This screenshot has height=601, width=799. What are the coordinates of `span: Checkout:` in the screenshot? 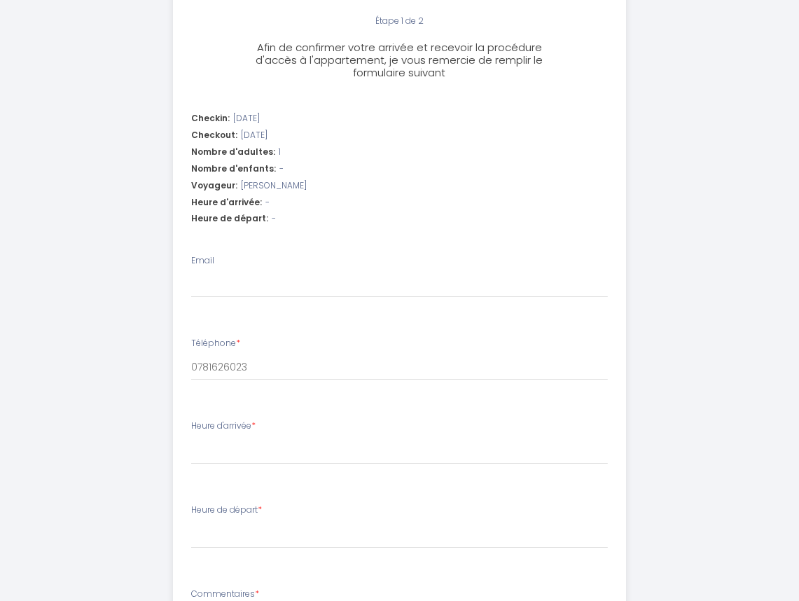 It's located at (214, 135).